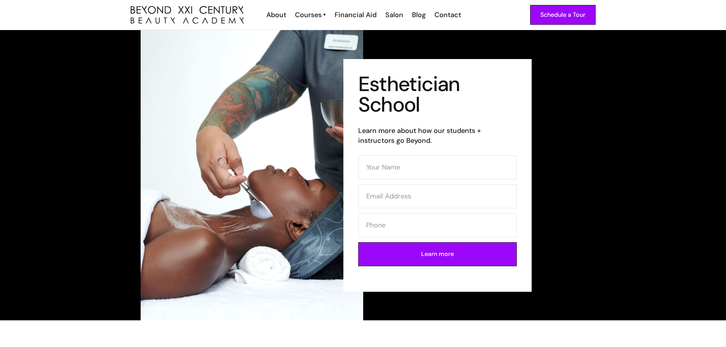 The width and height of the screenshot is (726, 347). What do you see at coordinates (448, 15) in the screenshot?
I see `div: Contact` at bounding box center [448, 15].